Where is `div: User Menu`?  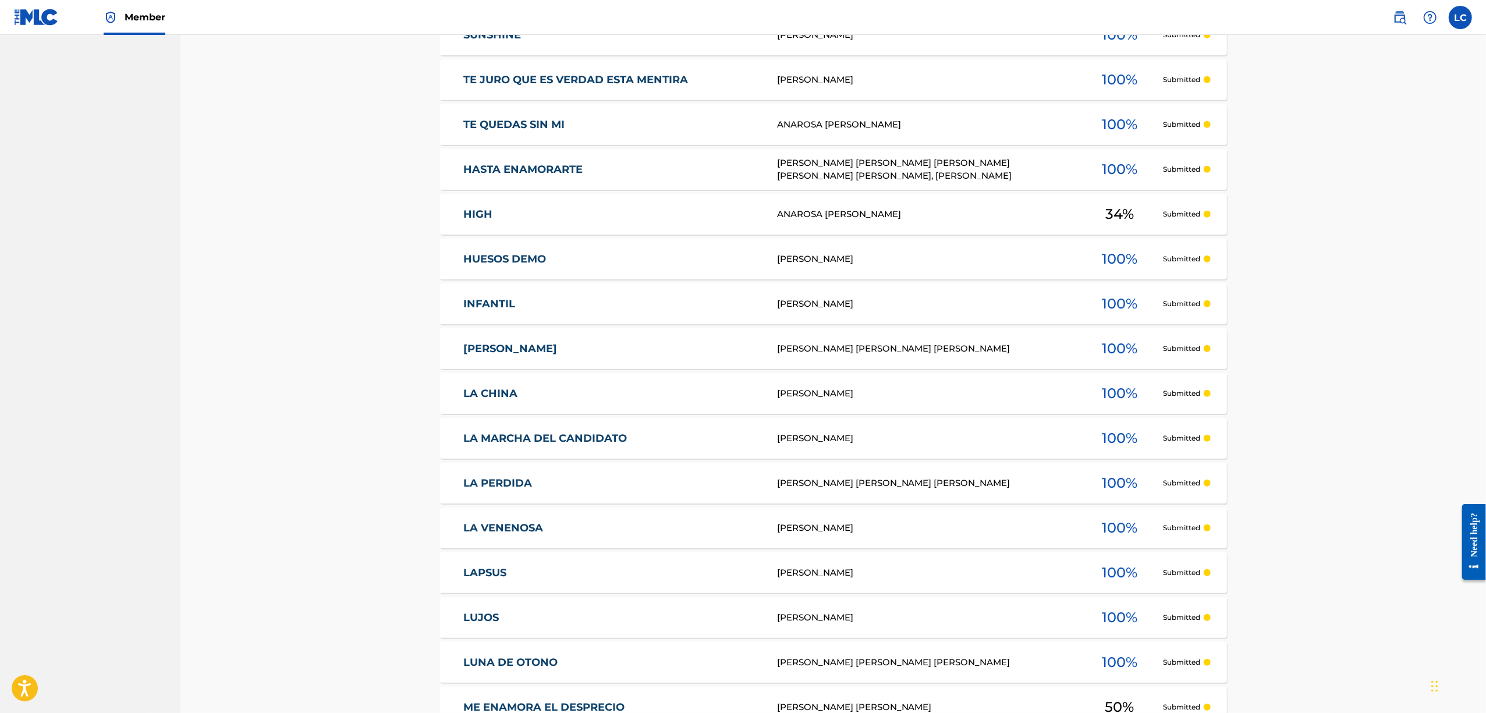 div: User Menu is located at coordinates (1460, 17).